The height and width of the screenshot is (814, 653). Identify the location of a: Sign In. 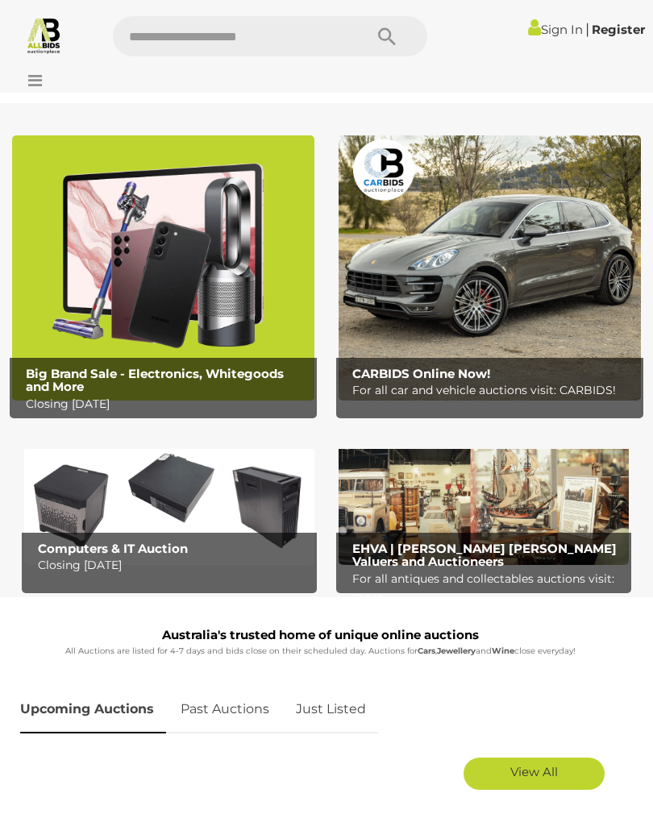
(555, 29).